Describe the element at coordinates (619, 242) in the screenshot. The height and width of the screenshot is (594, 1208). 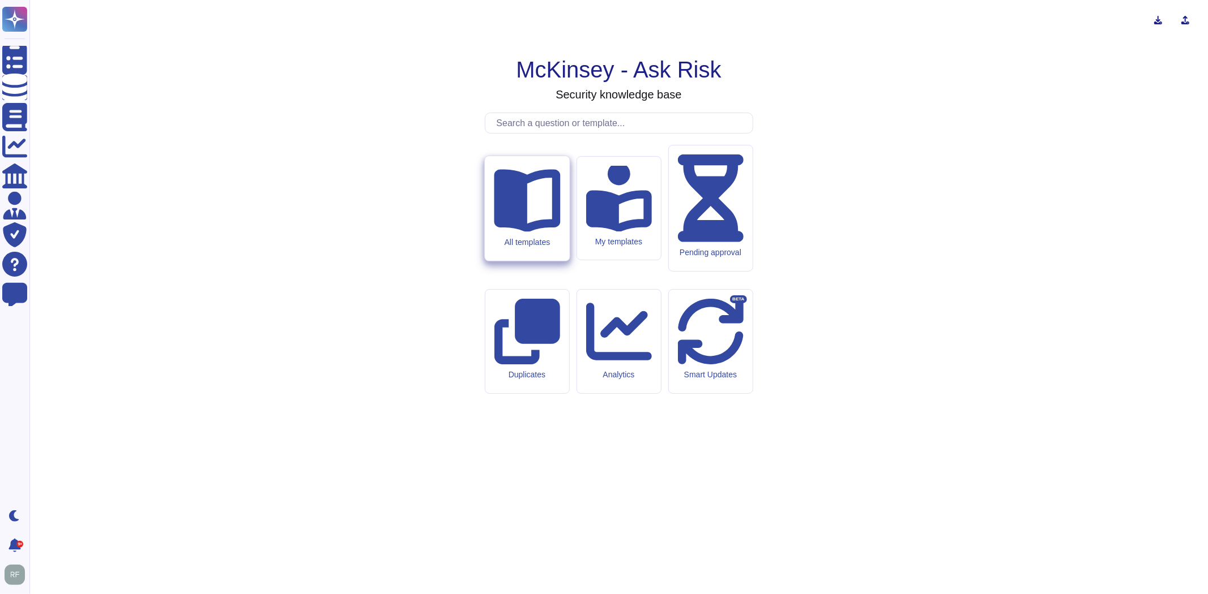
I see `div: My templates` at that location.